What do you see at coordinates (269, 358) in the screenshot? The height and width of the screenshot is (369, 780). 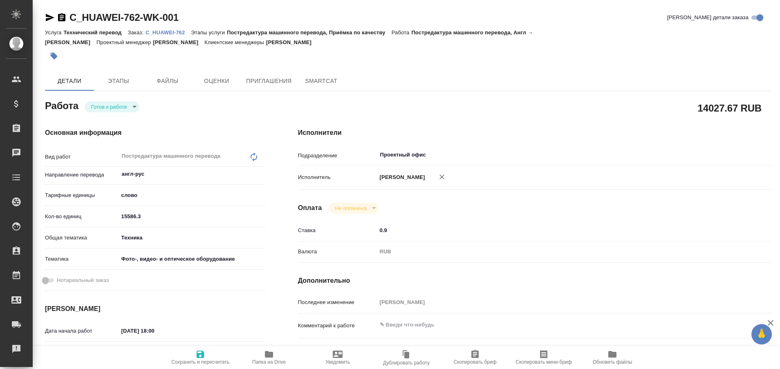 I see `button: Папка на Drive` at bounding box center [269, 358].